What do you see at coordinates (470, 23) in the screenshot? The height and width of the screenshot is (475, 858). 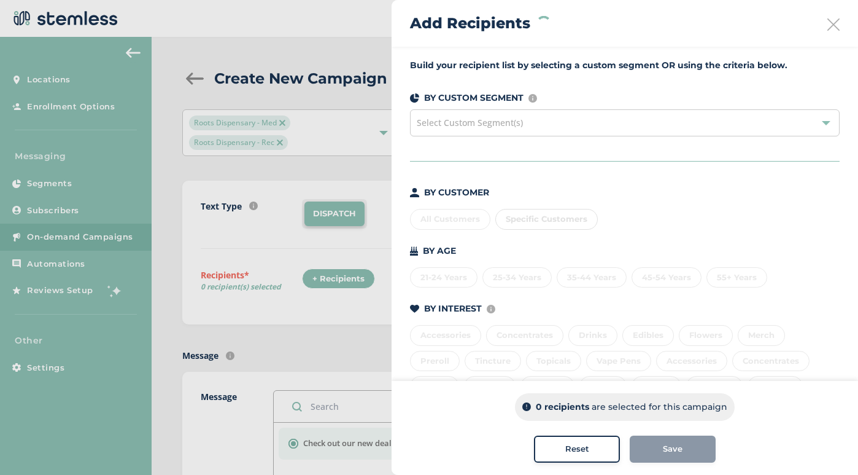 I see `h2: Add Recipients` at bounding box center [470, 23].